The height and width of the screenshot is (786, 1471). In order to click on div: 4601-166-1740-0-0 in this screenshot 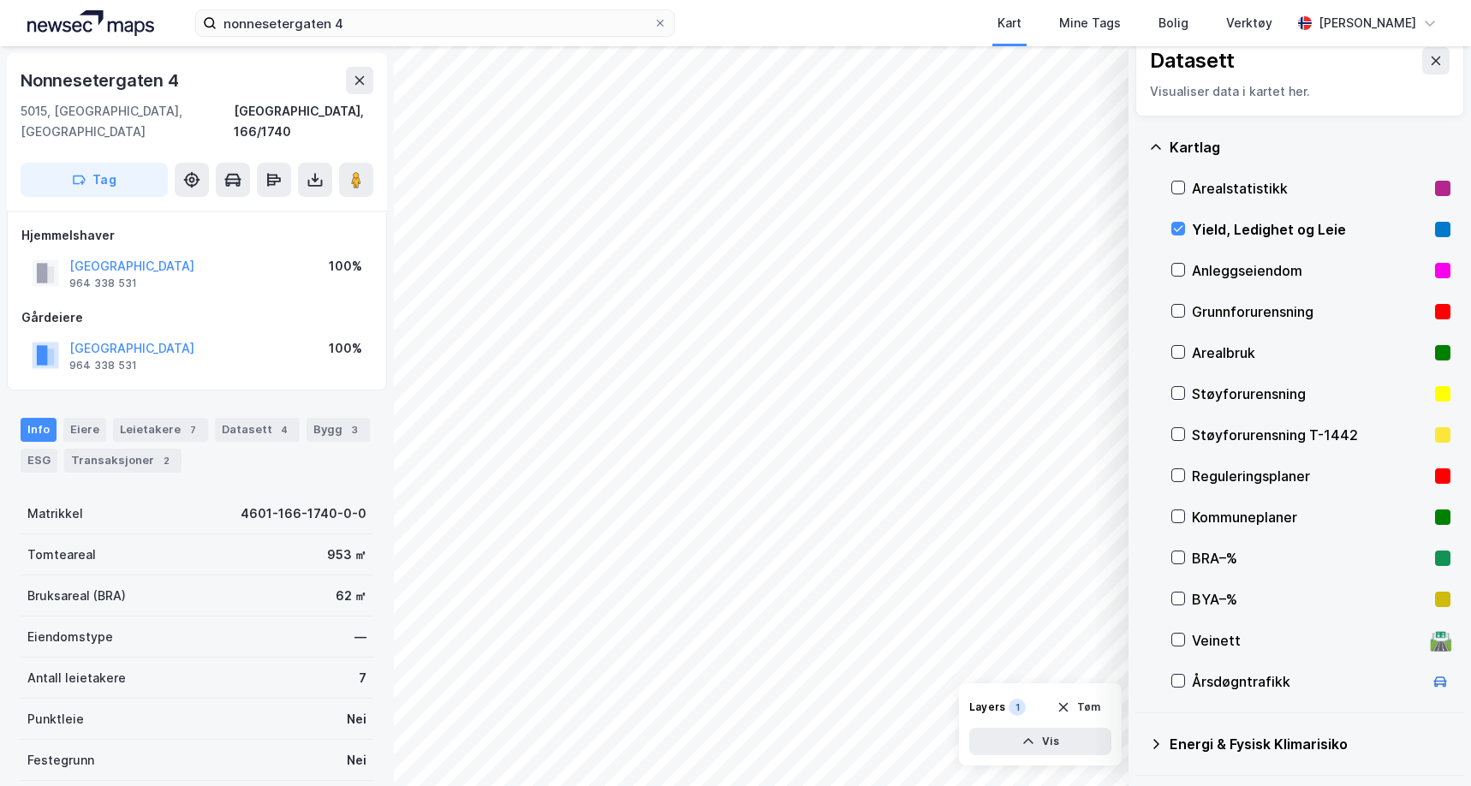, I will do `click(303, 514)`.